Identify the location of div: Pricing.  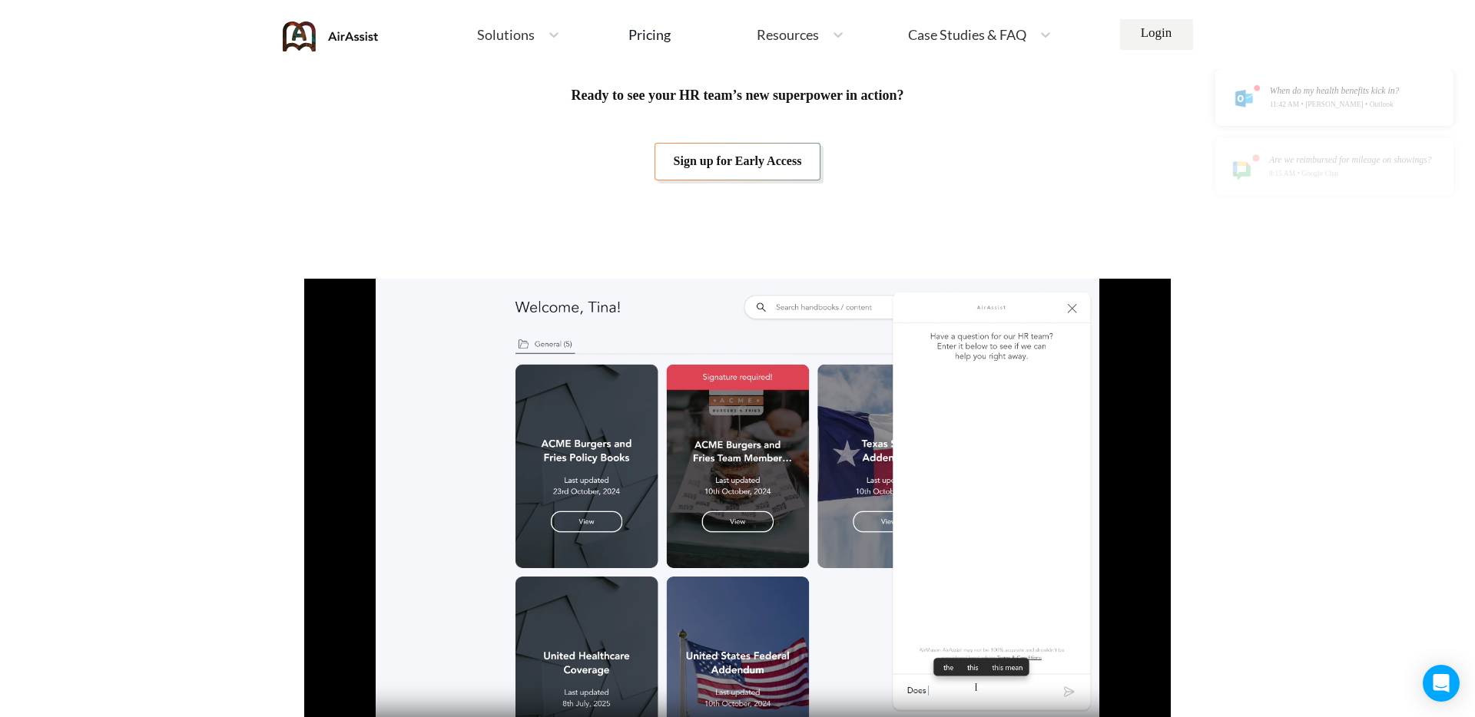
(649, 35).